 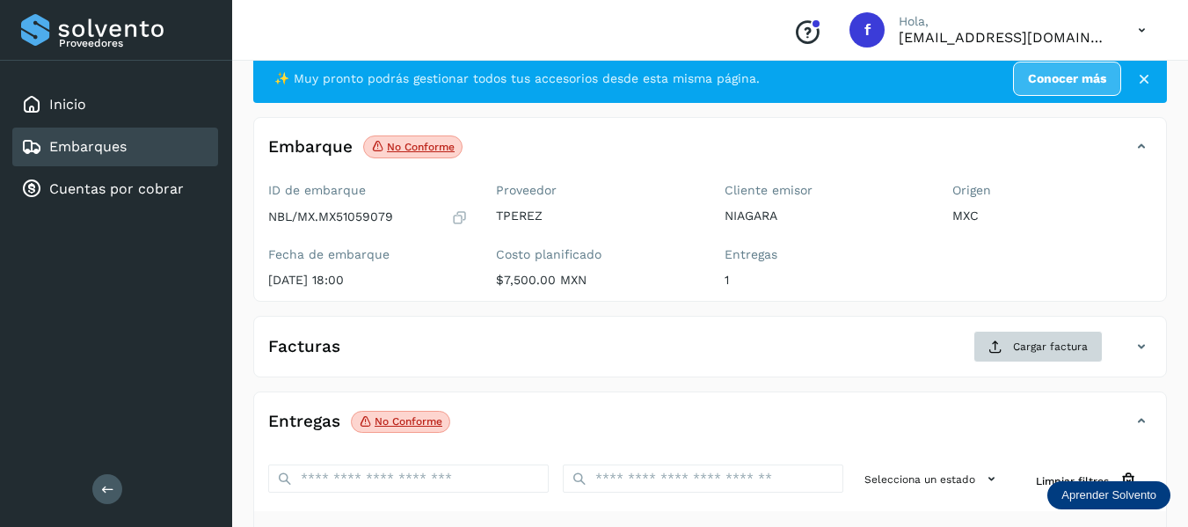 I want to click on h4: Facturas, so click(x=304, y=347).